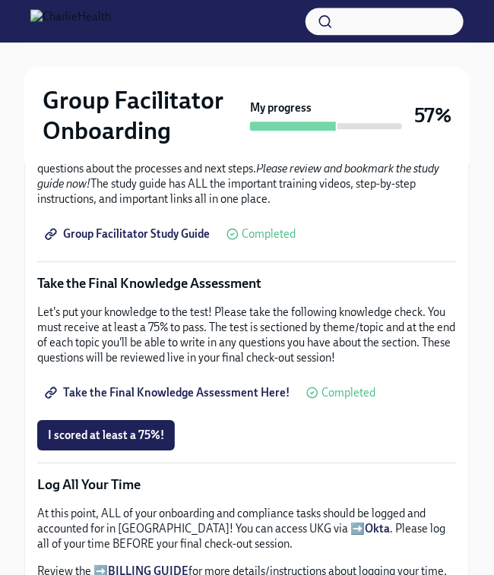  What do you see at coordinates (280, 108) in the screenshot?
I see `strong: My progress` at bounding box center [280, 108].